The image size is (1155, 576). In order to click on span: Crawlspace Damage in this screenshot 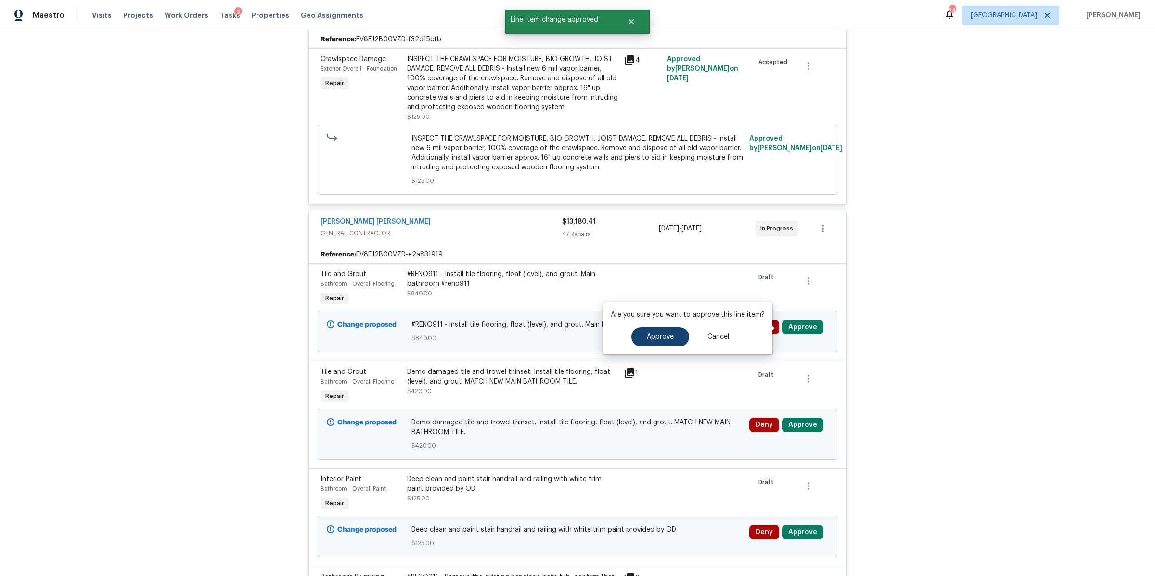, I will do `click(353, 59)`.